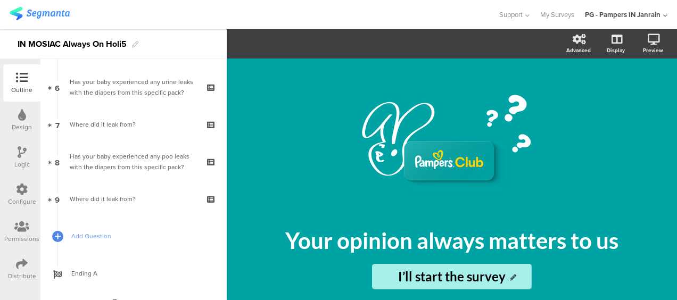 The height and width of the screenshot is (300, 677). Describe the element at coordinates (58, 125) in the screenshot. I see `span: 7` at that location.